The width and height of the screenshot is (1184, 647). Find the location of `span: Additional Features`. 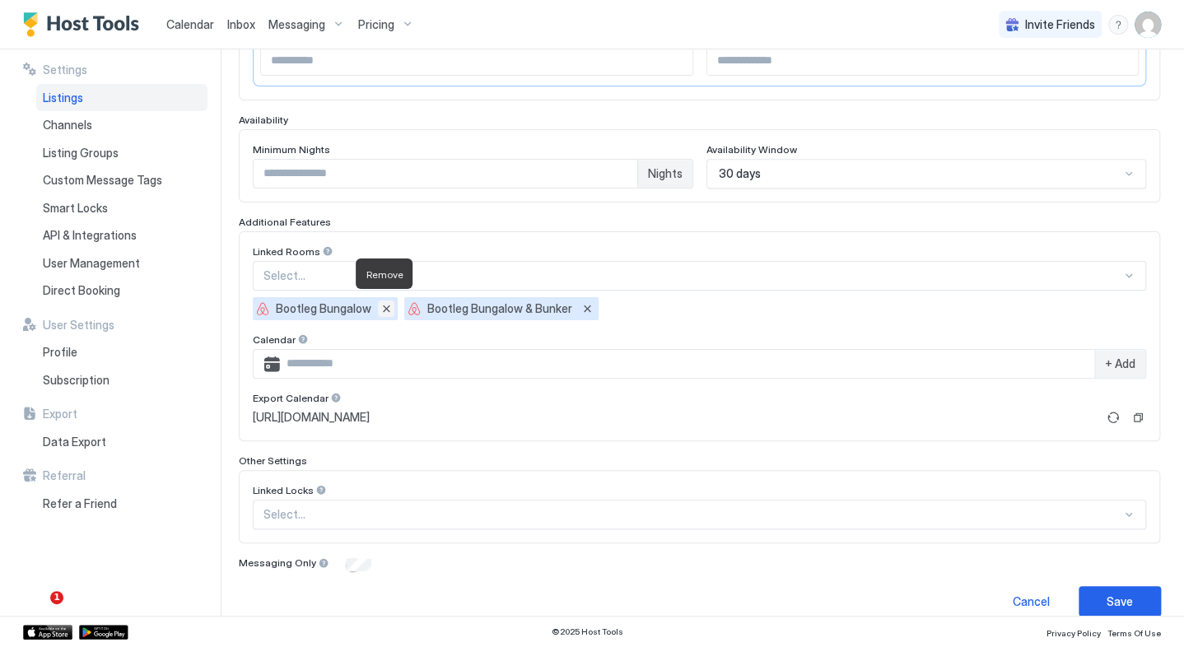

span: Additional Features is located at coordinates (285, 221).